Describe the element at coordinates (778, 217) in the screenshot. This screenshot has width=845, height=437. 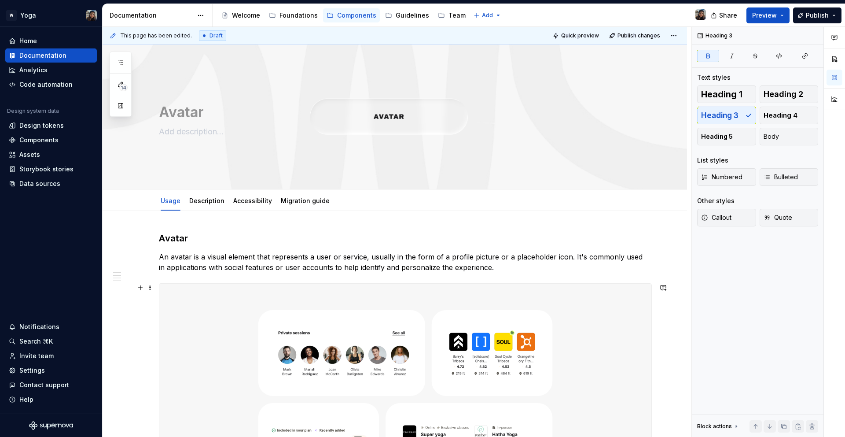
I see `span: Quote` at that location.